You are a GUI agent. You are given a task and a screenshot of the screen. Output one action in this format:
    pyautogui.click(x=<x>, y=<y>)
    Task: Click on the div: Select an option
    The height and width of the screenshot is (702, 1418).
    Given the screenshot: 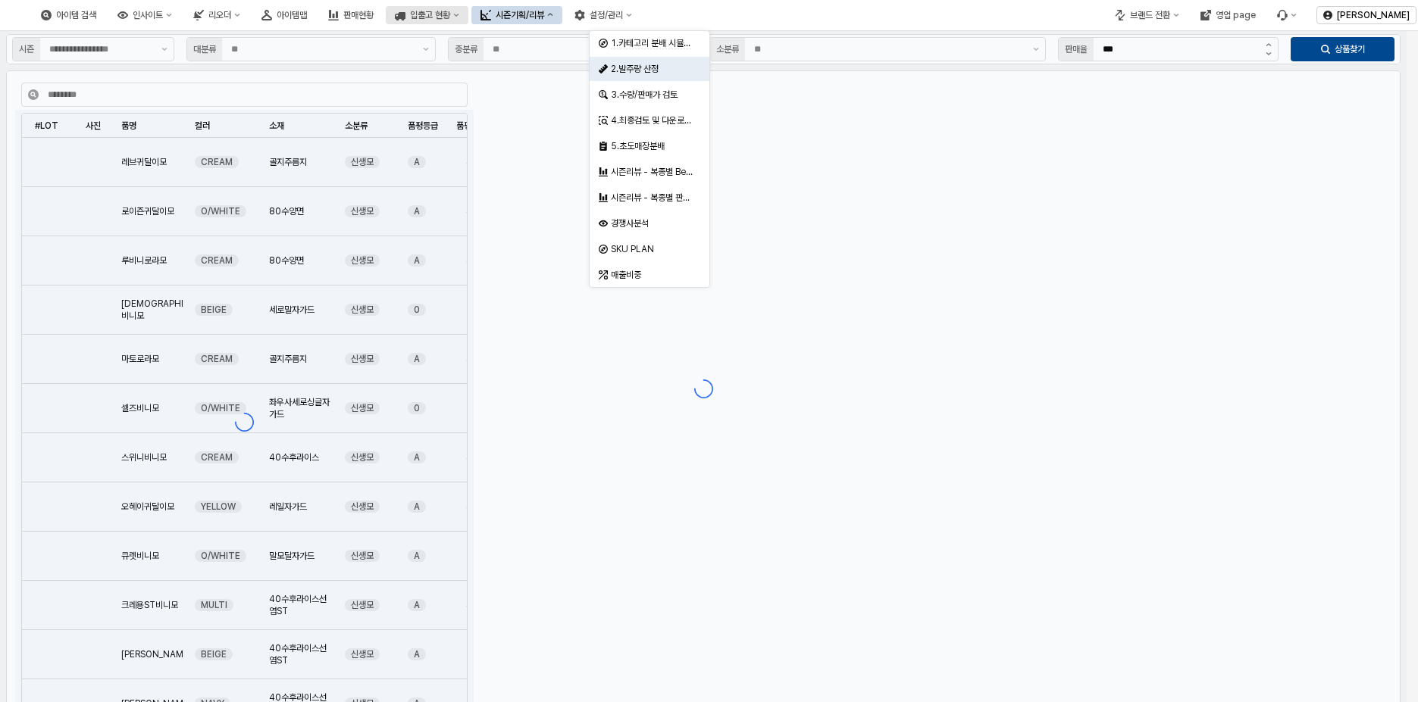 What is the action you would take?
    pyautogui.click(x=649, y=159)
    